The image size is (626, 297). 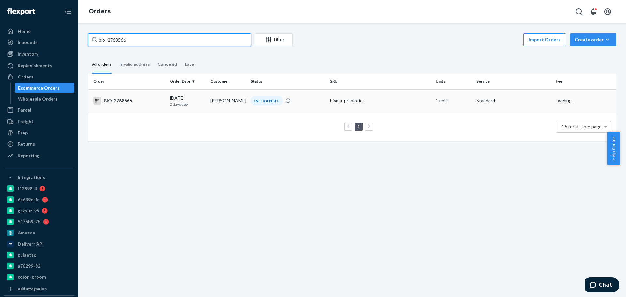 I want to click on a: Inventory, so click(x=39, y=54).